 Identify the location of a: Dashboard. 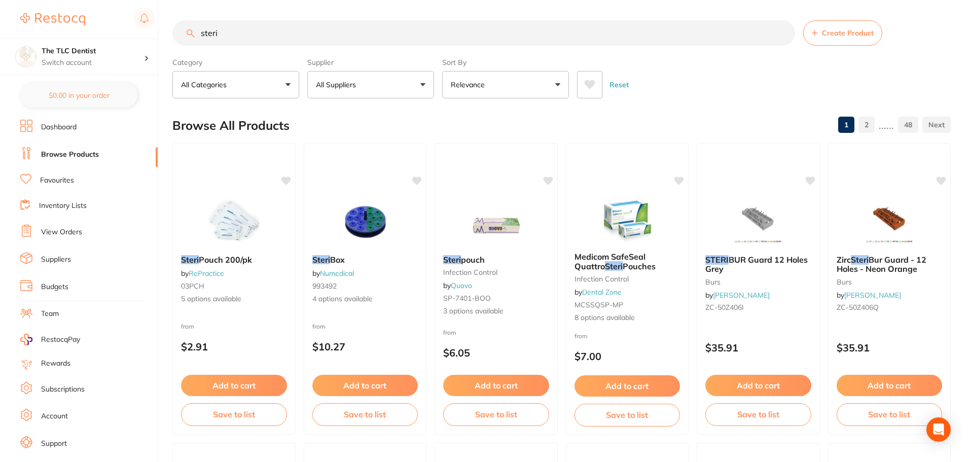
(59, 127).